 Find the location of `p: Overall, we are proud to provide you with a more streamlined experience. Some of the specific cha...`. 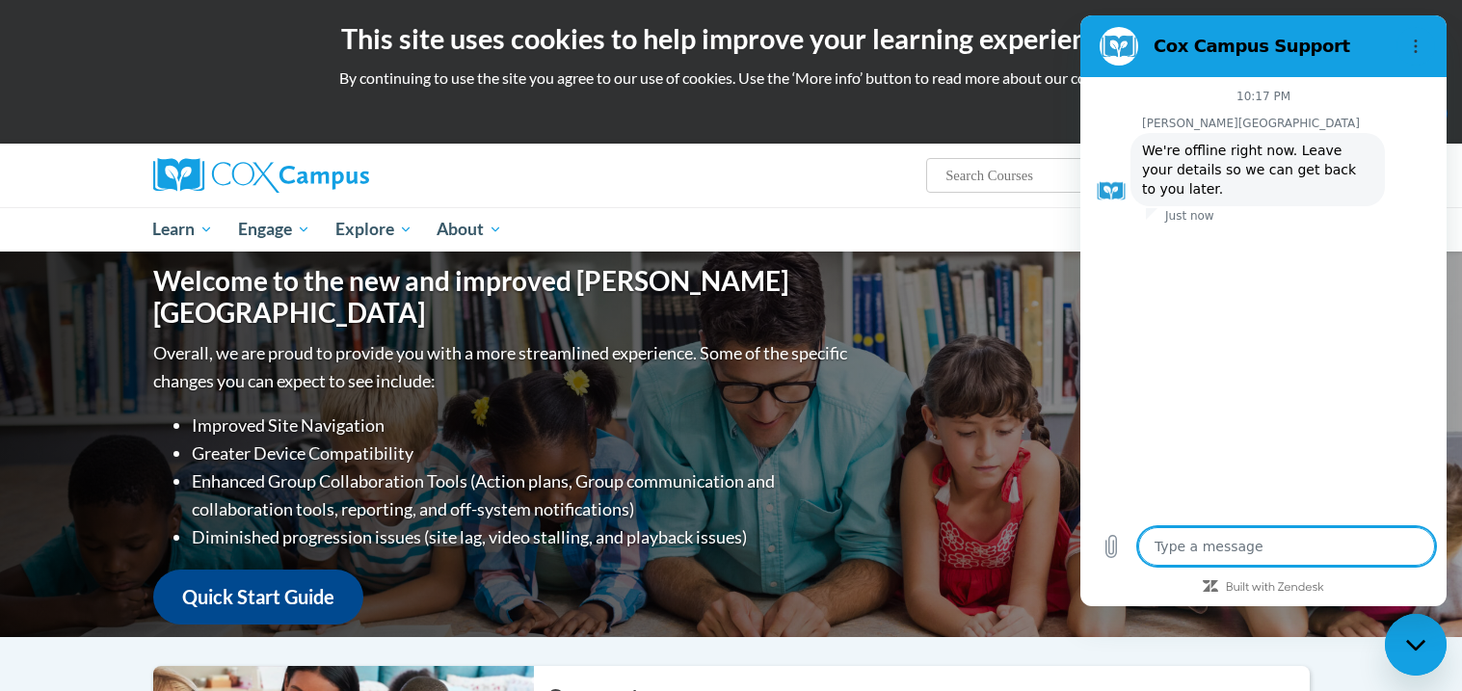

p: Overall, we are proud to provide you with a more streamlined experience. Some of the specific cha... is located at coordinates (502, 367).